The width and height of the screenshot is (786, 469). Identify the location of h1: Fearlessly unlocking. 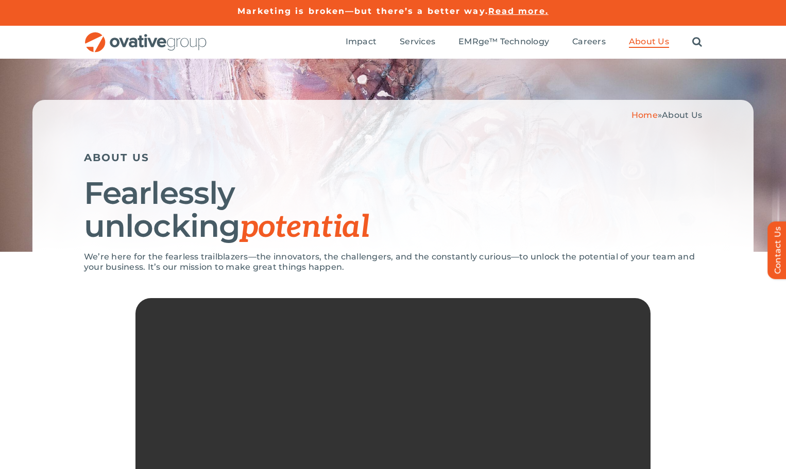
(393, 210).